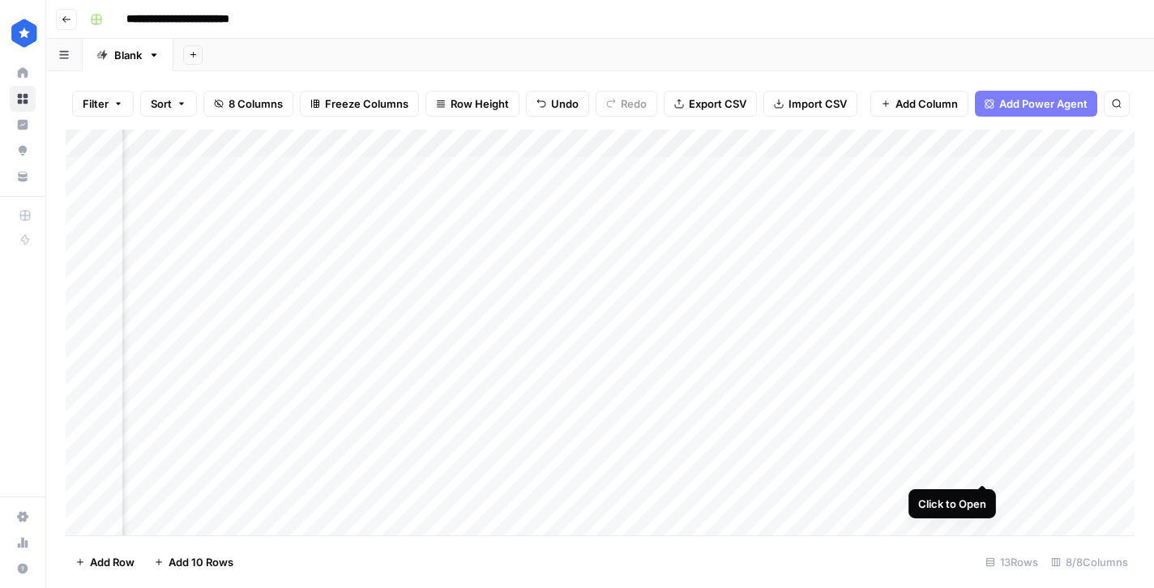  What do you see at coordinates (128, 55) in the screenshot?
I see `div: Blank` at bounding box center [128, 55].